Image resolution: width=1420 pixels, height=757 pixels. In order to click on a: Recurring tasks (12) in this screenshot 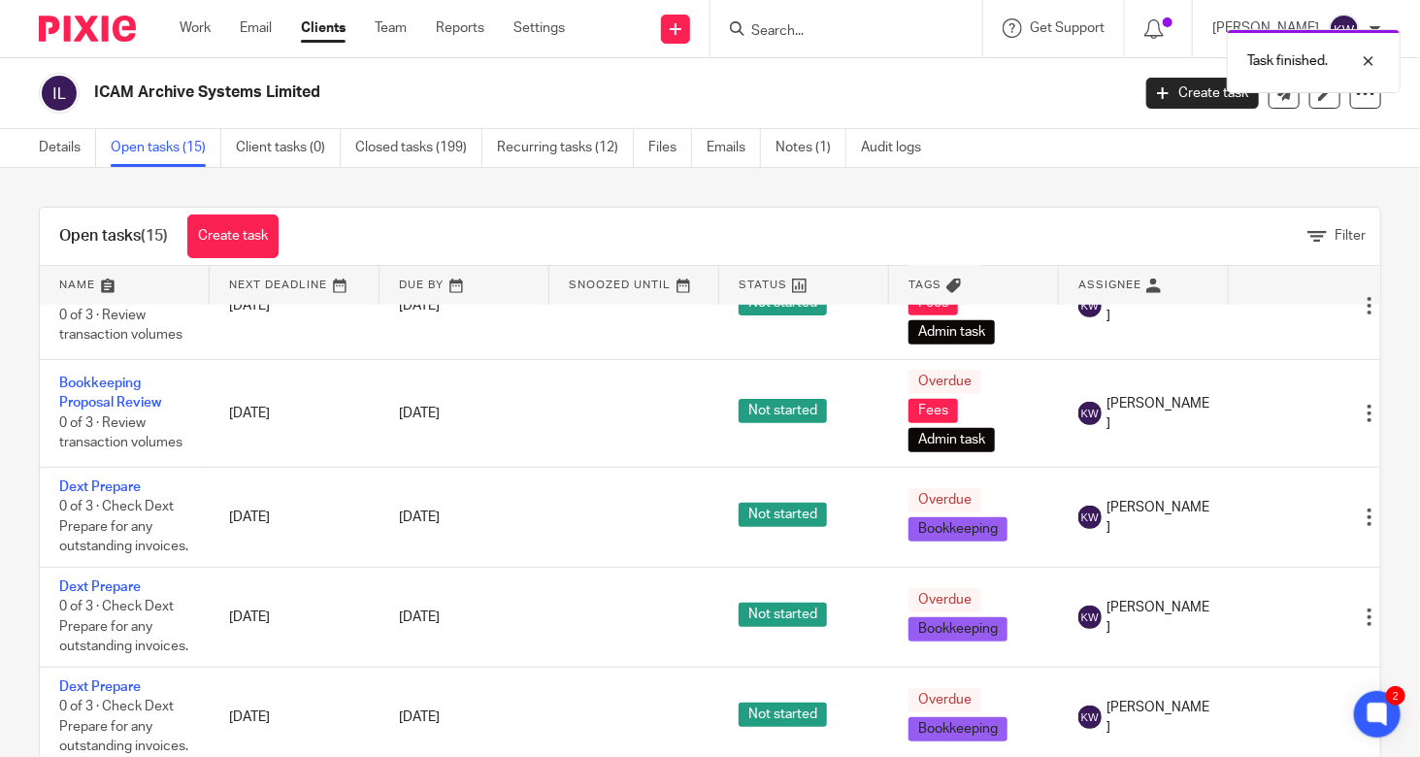, I will do `click(565, 148)`.